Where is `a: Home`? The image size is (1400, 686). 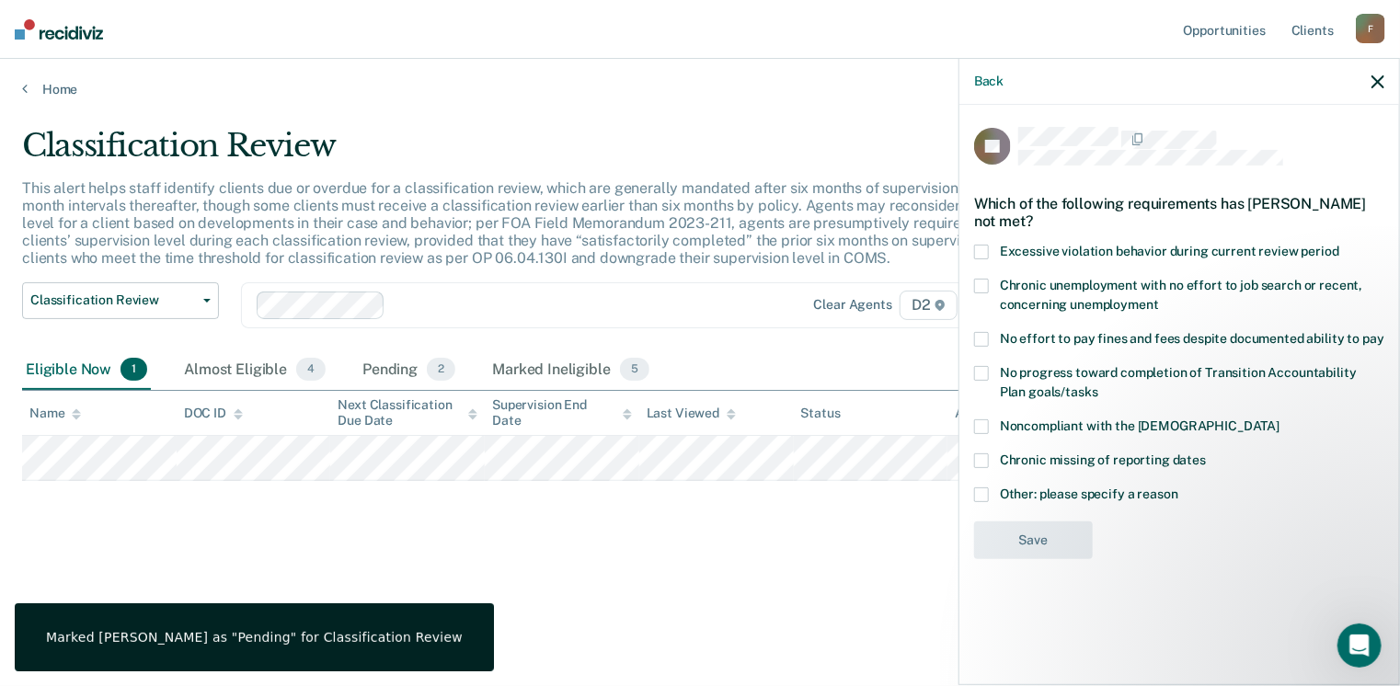 a: Home is located at coordinates (700, 89).